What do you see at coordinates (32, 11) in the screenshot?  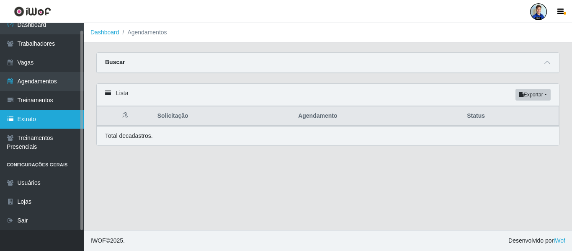 I see `img: CoreUI Logo` at bounding box center [32, 11].